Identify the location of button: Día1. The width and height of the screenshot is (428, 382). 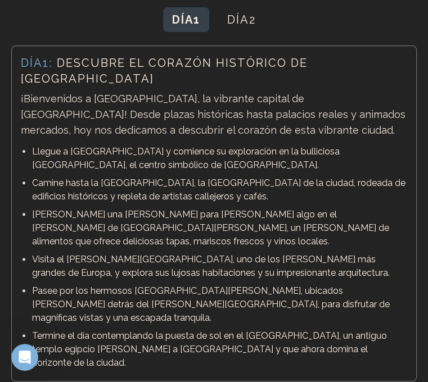
(186, 20).